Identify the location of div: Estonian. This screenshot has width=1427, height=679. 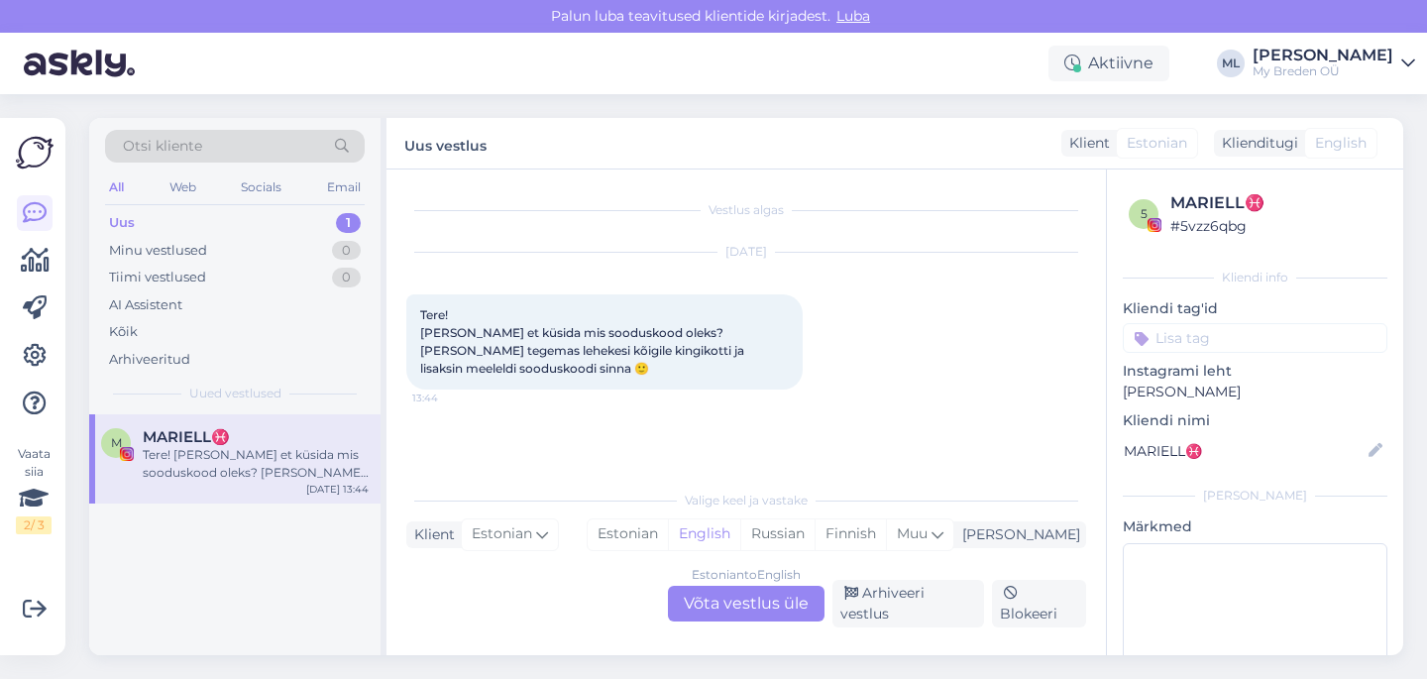
(627, 534).